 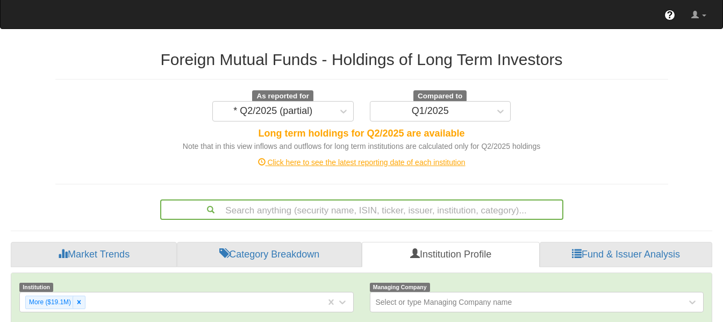 I want to click on div: * Q2/2025 (partial), so click(x=272, y=111).